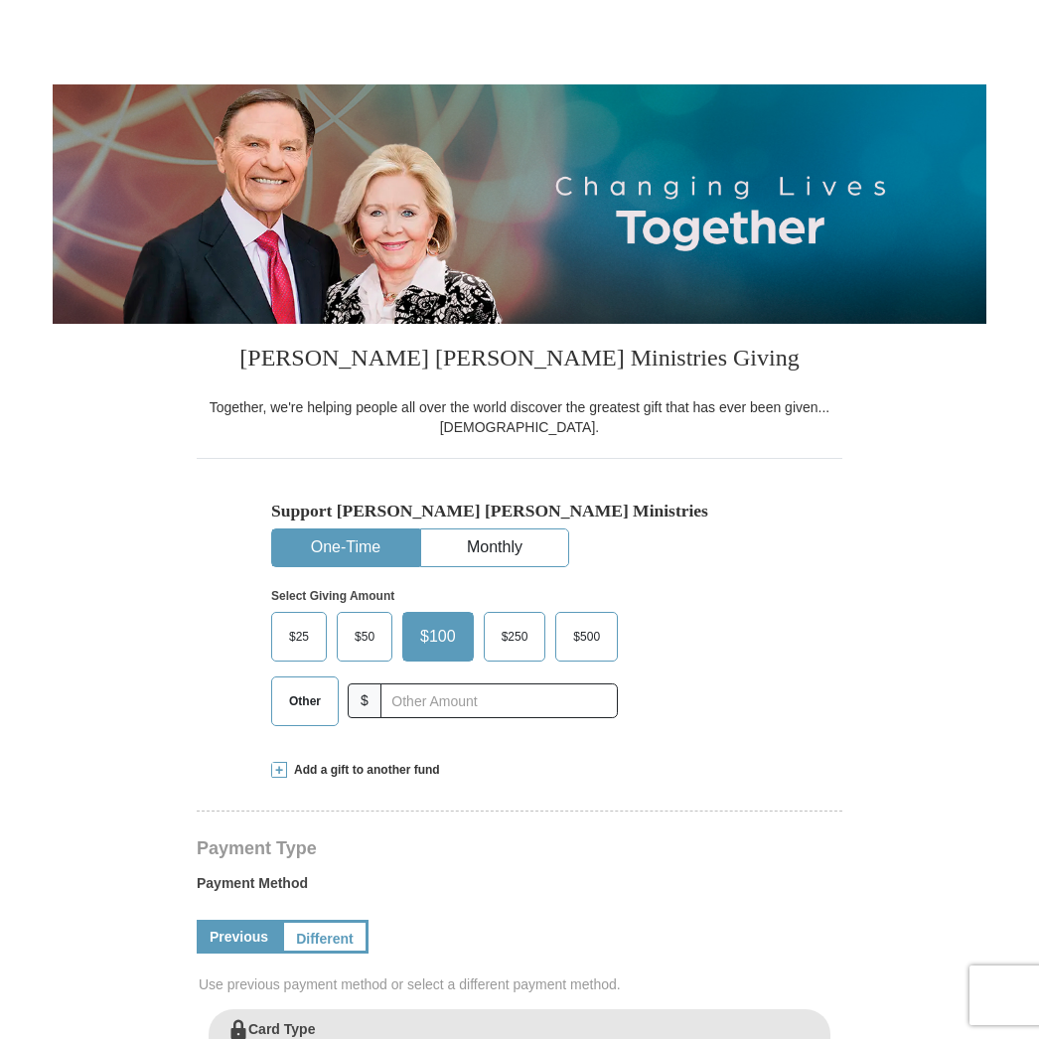  What do you see at coordinates (586, 637) in the screenshot?
I see `span: $500` at bounding box center [586, 637].